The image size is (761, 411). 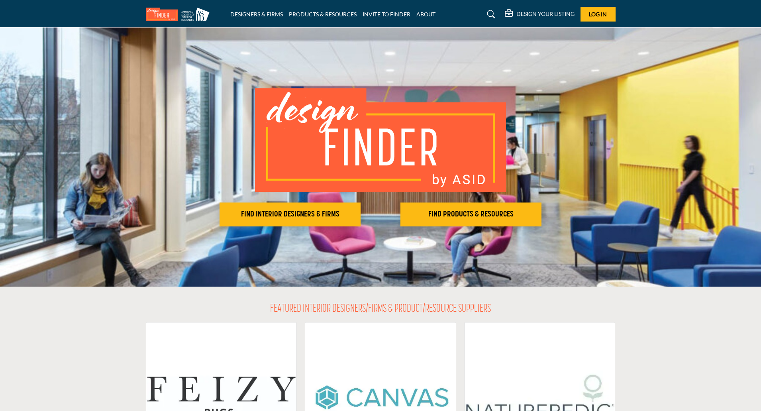 What do you see at coordinates (180, 14) in the screenshot?
I see `img: Site Logo` at bounding box center [180, 14].